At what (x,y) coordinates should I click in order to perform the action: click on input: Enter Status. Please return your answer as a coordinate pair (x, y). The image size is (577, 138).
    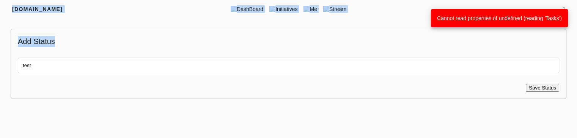
    Looking at the image, I should click on (288, 65).